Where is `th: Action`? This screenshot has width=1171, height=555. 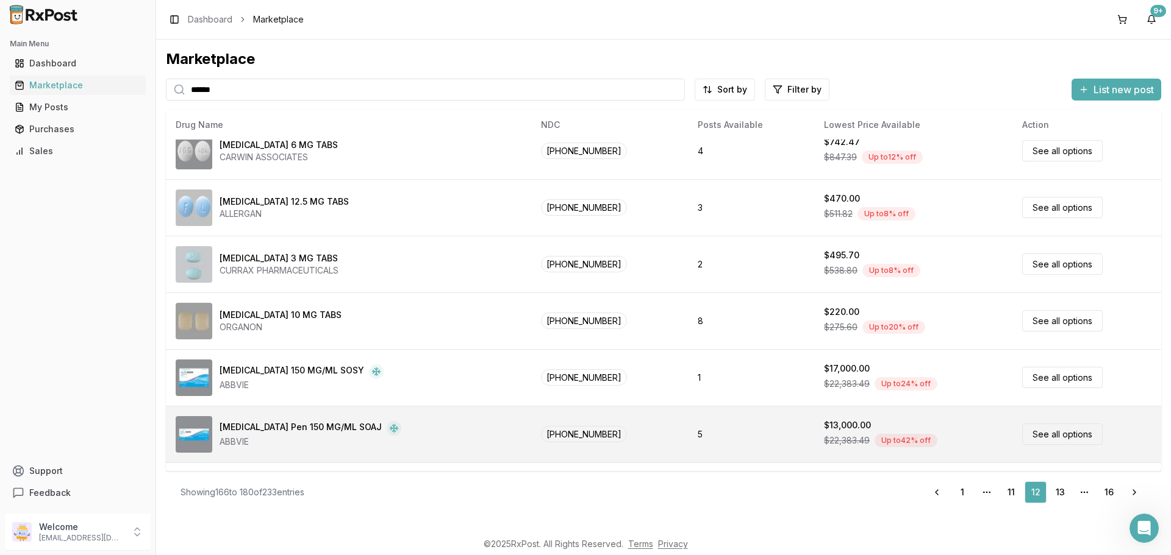 th: Action is located at coordinates (1086, 125).